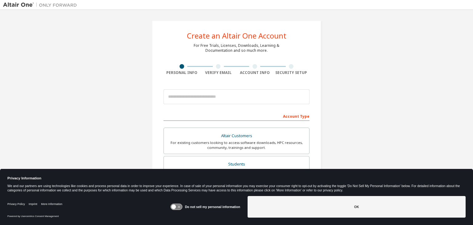 This screenshot has height=225, width=473. What do you see at coordinates (218, 73) in the screenshot?
I see `div: Verify Email` at bounding box center [218, 73].